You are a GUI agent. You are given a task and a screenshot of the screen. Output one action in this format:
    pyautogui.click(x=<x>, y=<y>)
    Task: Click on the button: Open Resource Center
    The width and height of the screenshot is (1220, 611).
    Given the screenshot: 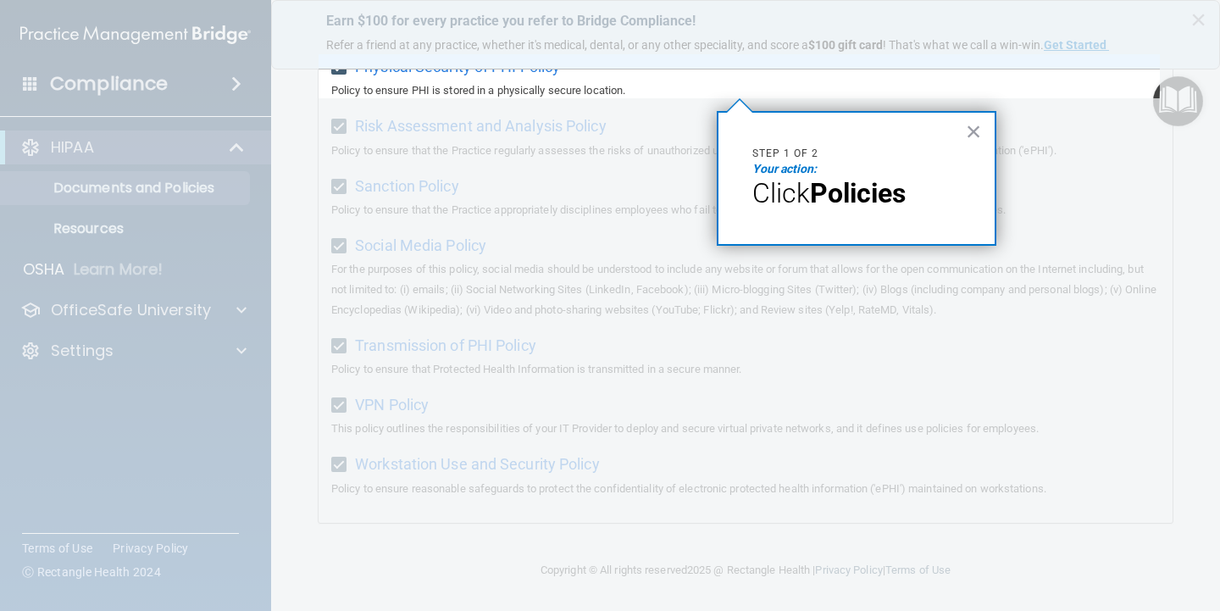 What is the action you would take?
    pyautogui.click(x=1178, y=101)
    